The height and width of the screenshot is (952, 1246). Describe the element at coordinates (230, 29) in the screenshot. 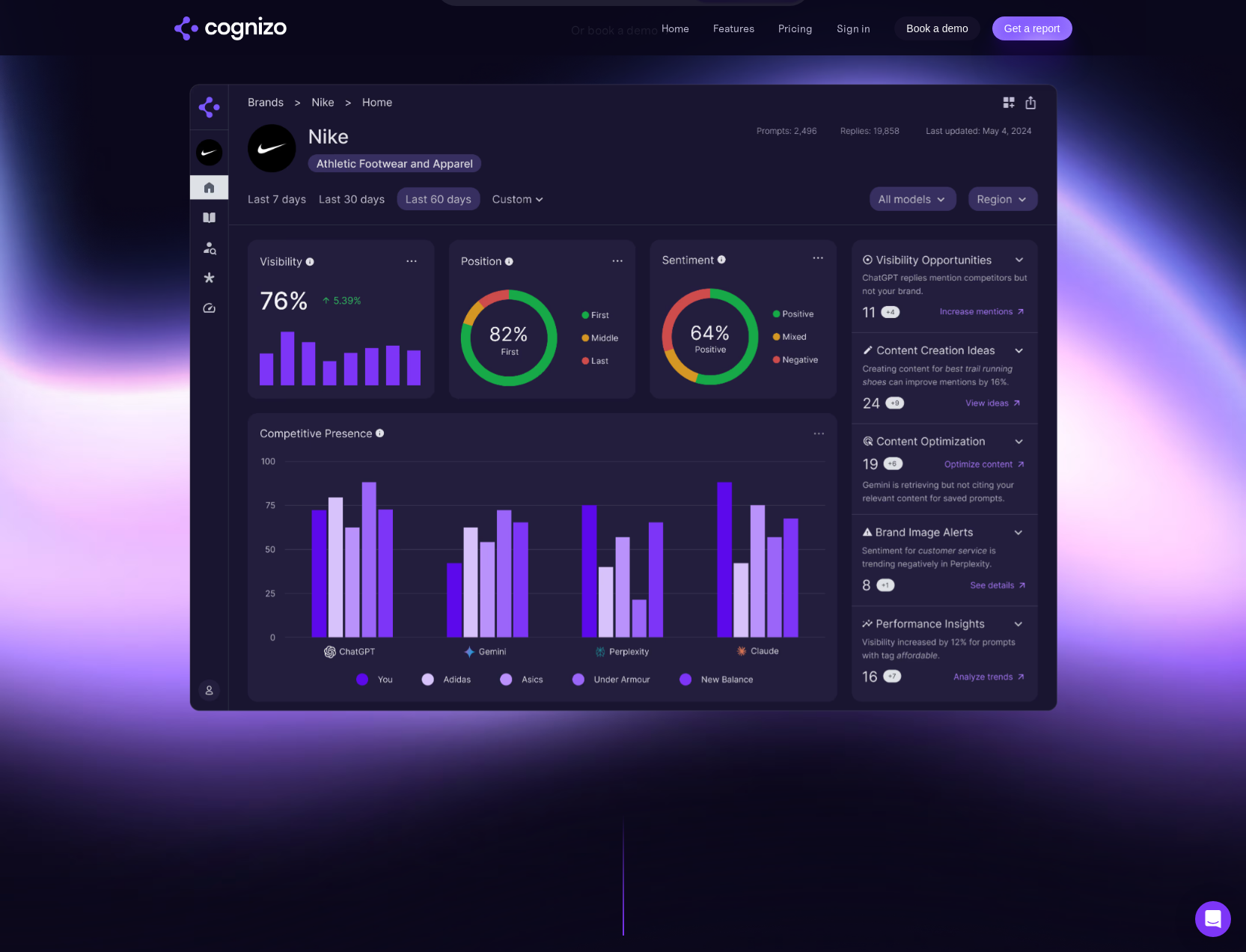

I see `a: home` at that location.